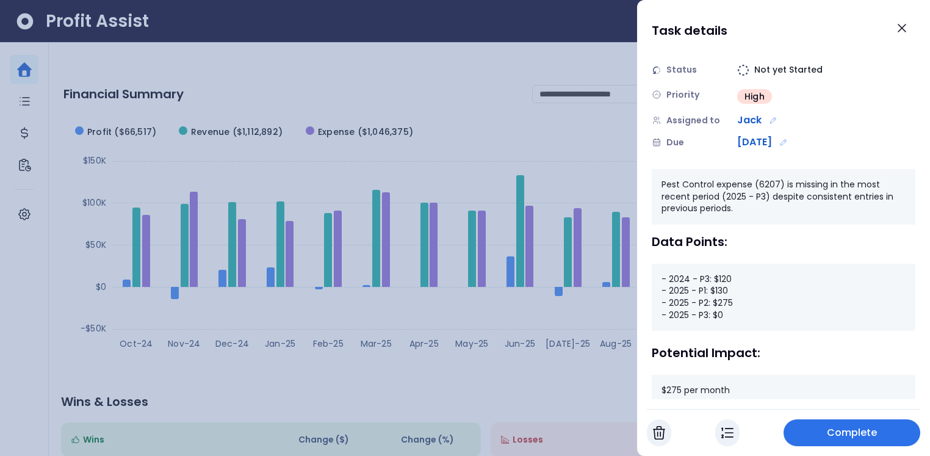  Describe the element at coordinates (773, 120) in the screenshot. I see `button: Edit assignment` at that location.